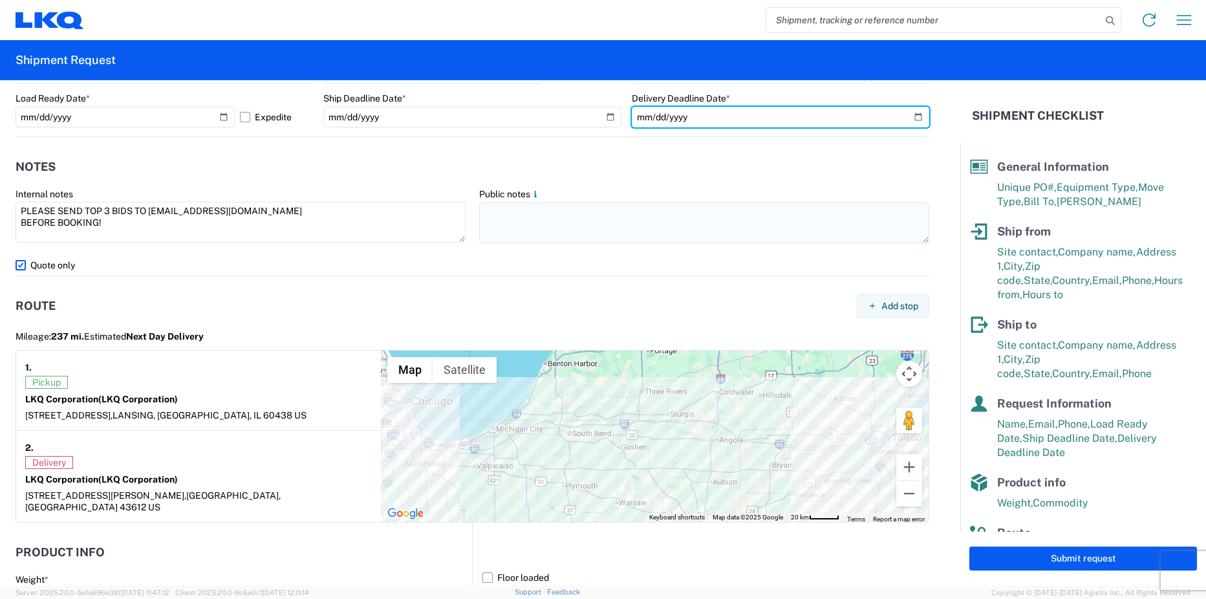 The height and width of the screenshot is (599, 1206). I want to click on span: Server: 2025.20.0-5efa686e39f, so click(92, 592).